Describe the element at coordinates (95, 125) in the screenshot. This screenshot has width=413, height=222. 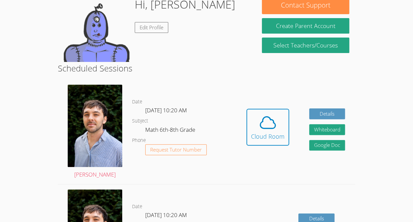
I see `img: profile.jpg` at that location.